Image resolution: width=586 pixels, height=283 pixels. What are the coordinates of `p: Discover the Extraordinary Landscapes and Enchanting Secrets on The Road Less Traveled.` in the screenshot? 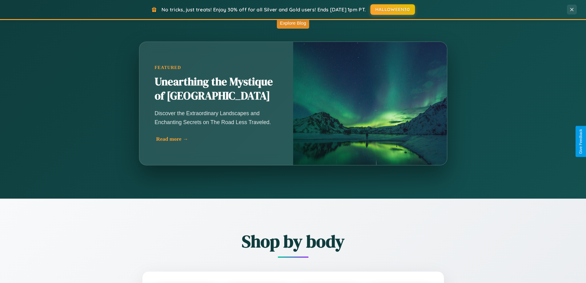 It's located at (216, 118).